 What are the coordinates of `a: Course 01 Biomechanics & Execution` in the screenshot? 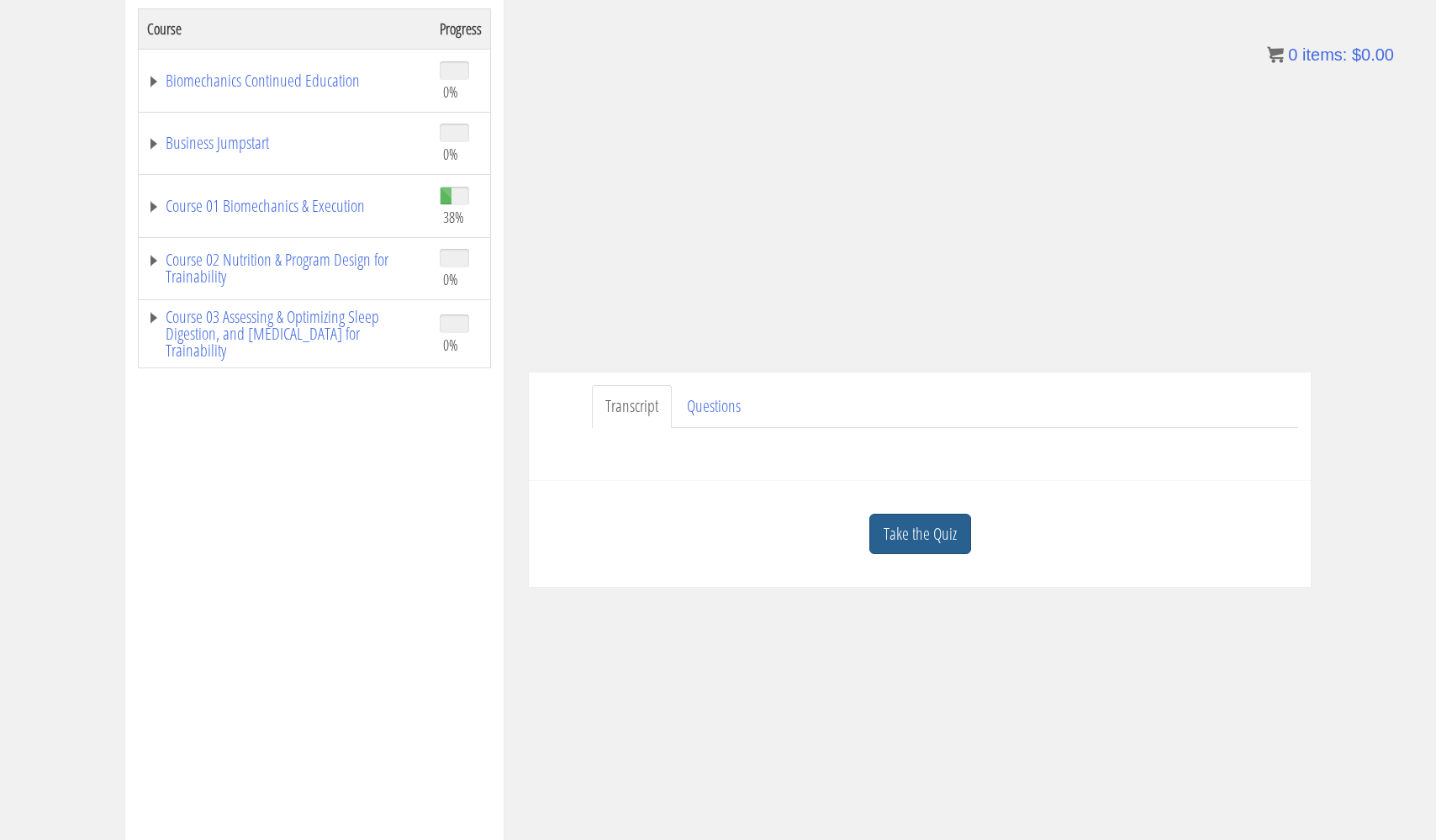 It's located at (285, 206).